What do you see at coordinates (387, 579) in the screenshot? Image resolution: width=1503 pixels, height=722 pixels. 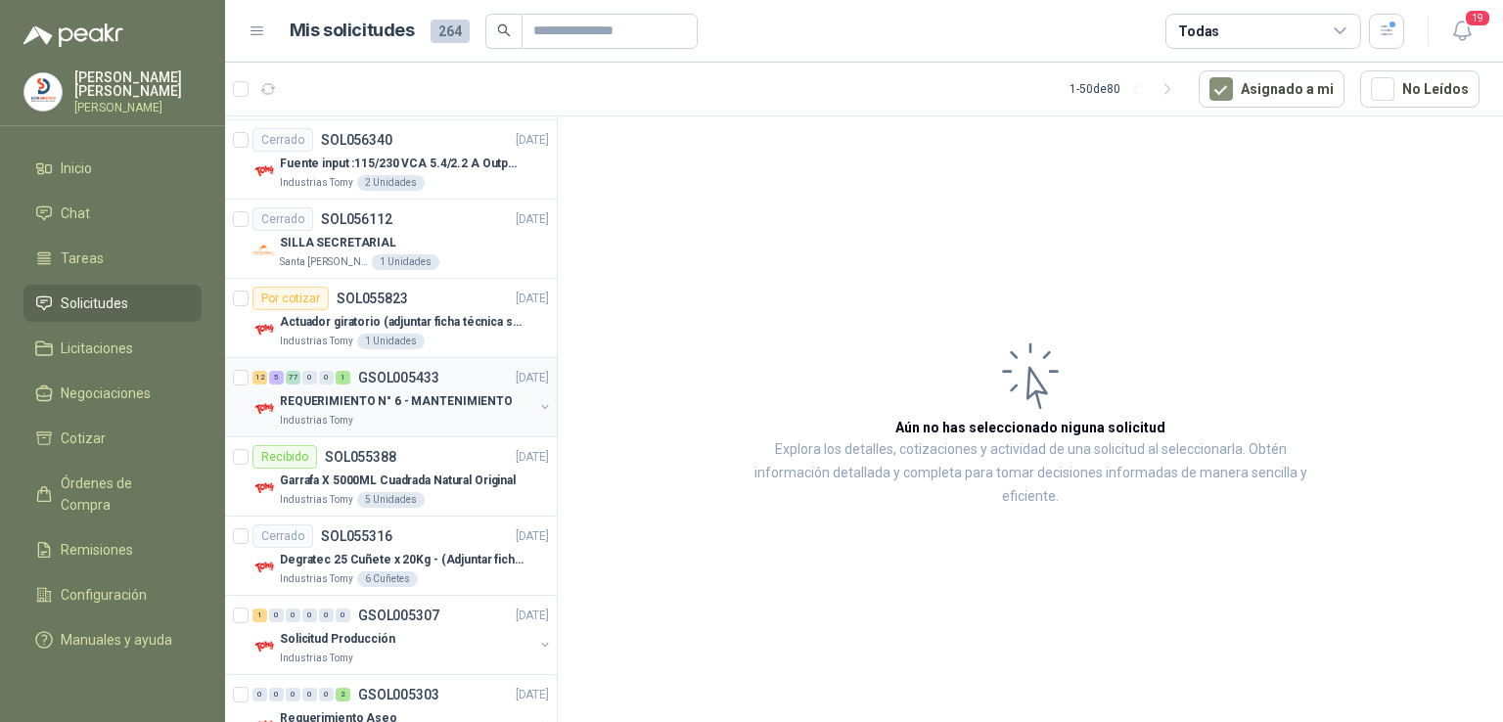 I see `div: 6 Cuñetes` at bounding box center [387, 579].